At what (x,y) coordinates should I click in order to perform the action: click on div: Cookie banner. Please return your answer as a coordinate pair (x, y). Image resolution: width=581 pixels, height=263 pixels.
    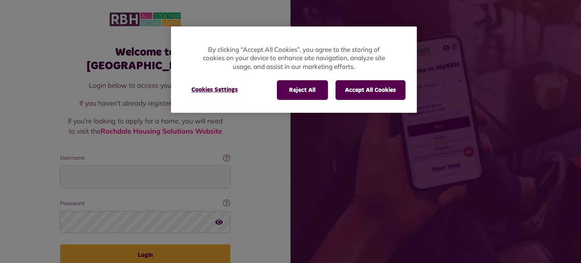
    Looking at the image, I should click on (294, 70).